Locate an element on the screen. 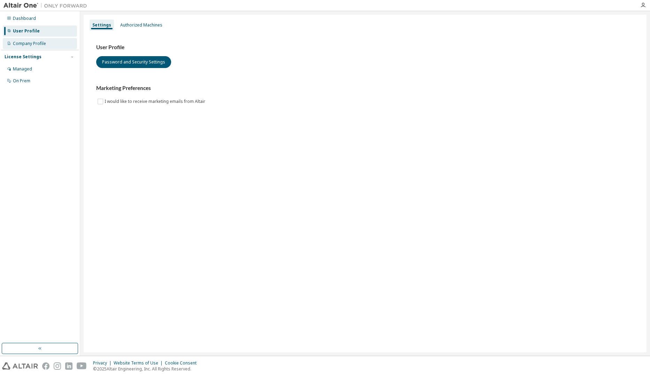 The width and height of the screenshot is (650, 376). div: Dashboard is located at coordinates (24, 18).